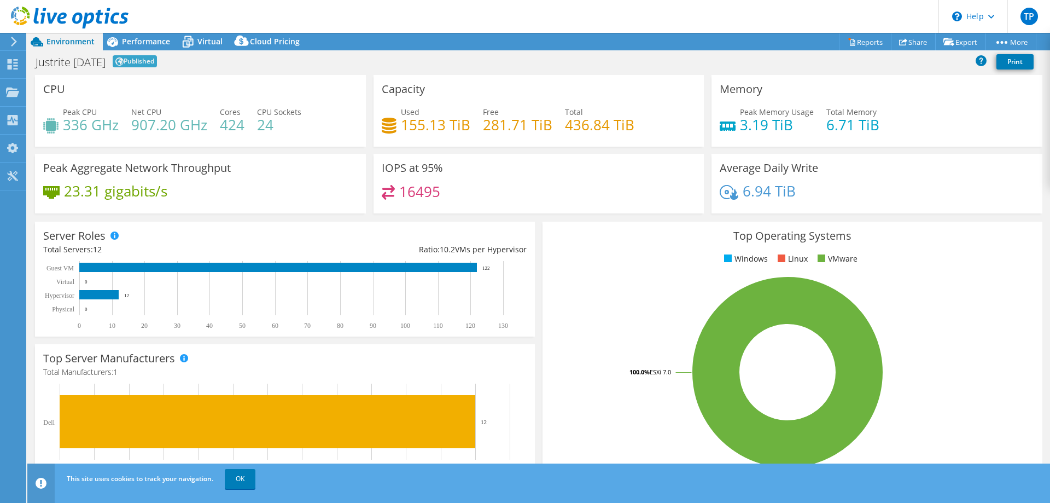 This screenshot has width=1050, height=503. What do you see at coordinates (769, 168) in the screenshot?
I see `h3: Average Daily Write` at bounding box center [769, 168].